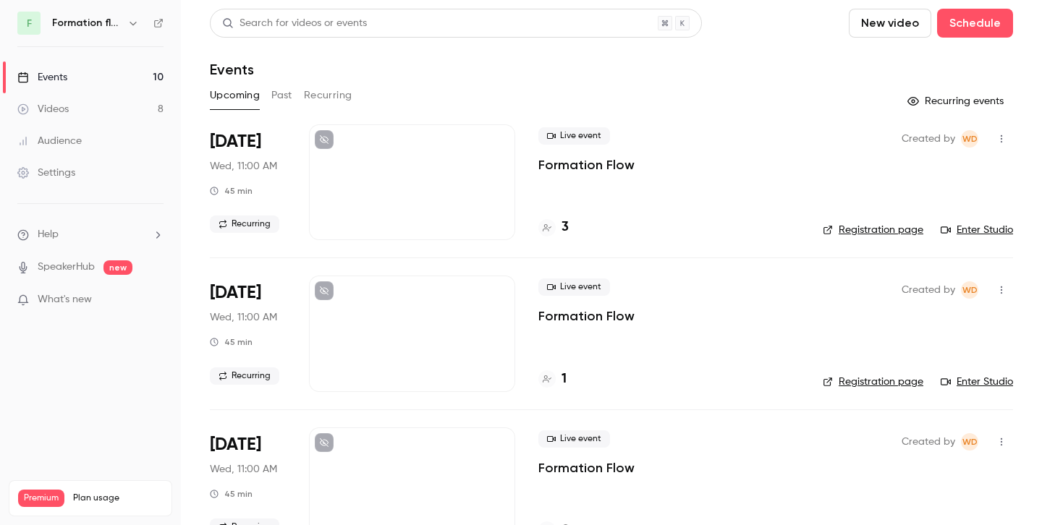 Image resolution: width=1042 pixels, height=525 pixels. I want to click on button: Upcoming, so click(234, 96).